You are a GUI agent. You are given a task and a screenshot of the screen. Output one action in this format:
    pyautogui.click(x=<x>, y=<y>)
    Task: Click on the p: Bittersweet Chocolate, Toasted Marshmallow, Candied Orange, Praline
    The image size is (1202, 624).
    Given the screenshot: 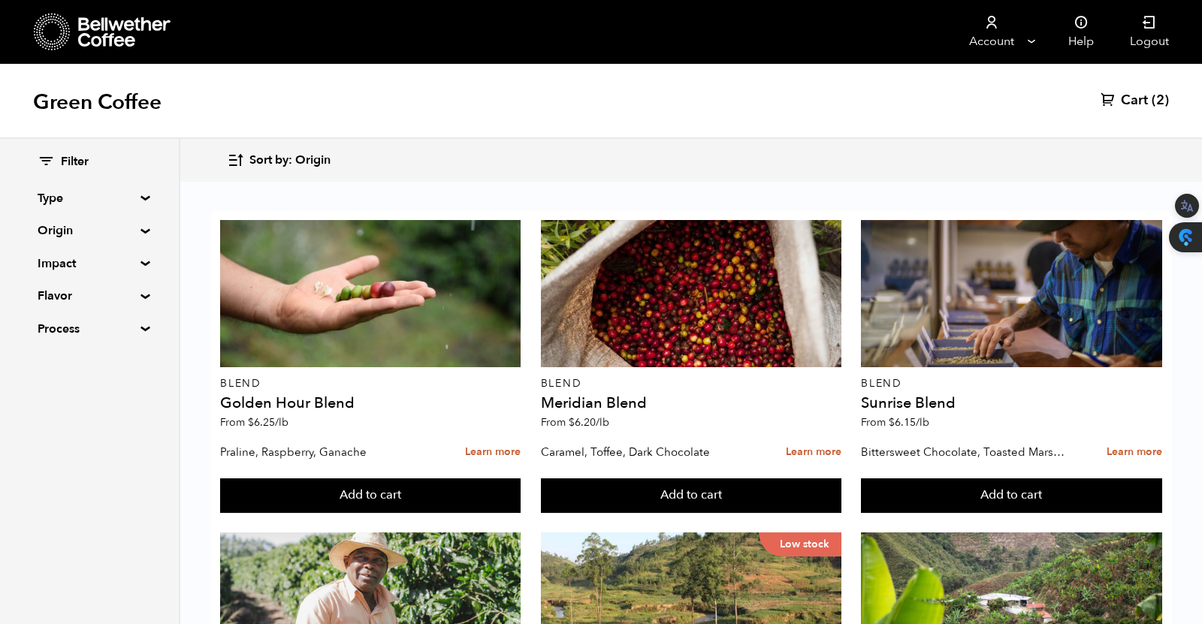 What is the action you would take?
    pyautogui.click(x=963, y=452)
    